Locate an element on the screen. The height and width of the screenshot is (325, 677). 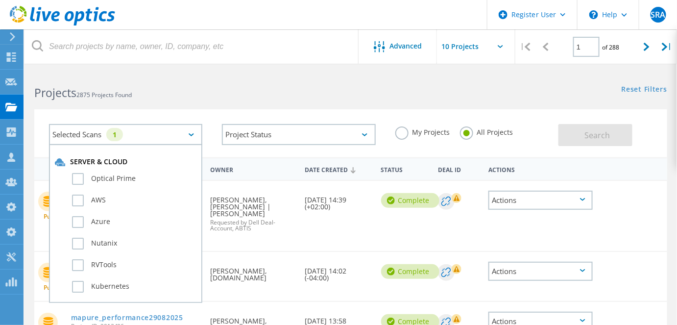
span: of 288 is located at coordinates (610, 47).